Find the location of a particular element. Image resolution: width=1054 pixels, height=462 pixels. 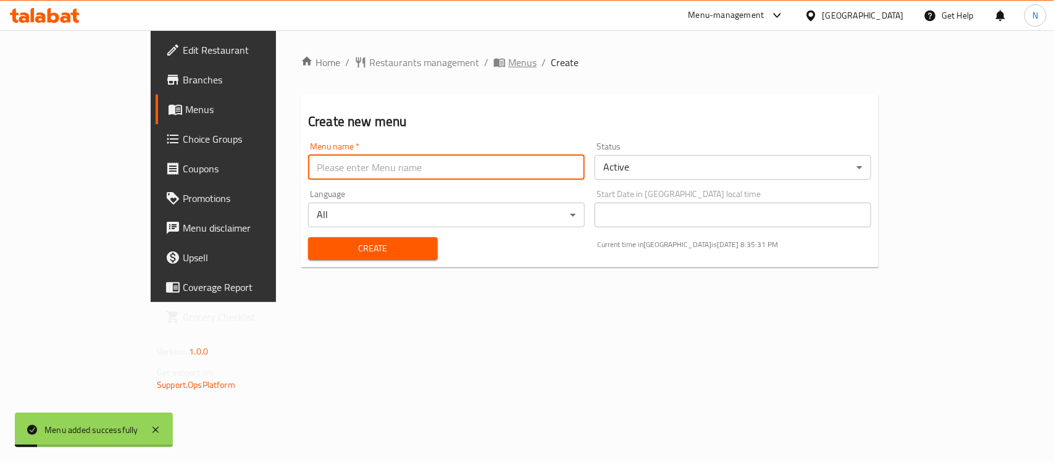

a: Coupons is located at coordinates (241, 169).